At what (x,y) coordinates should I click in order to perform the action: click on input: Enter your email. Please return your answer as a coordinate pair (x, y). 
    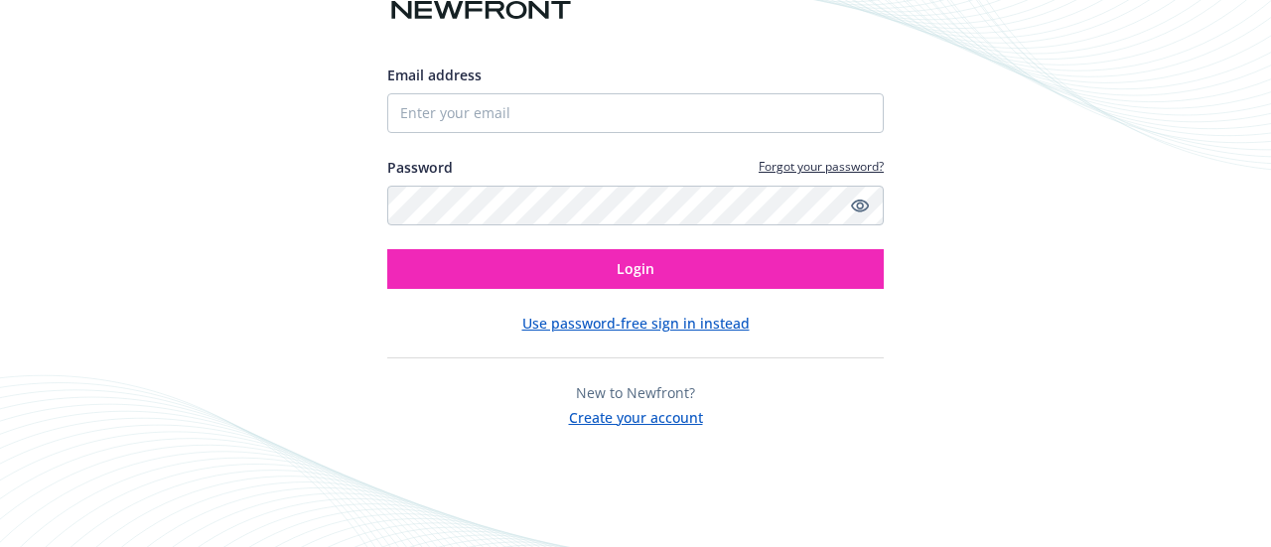
    Looking at the image, I should click on (636, 113).